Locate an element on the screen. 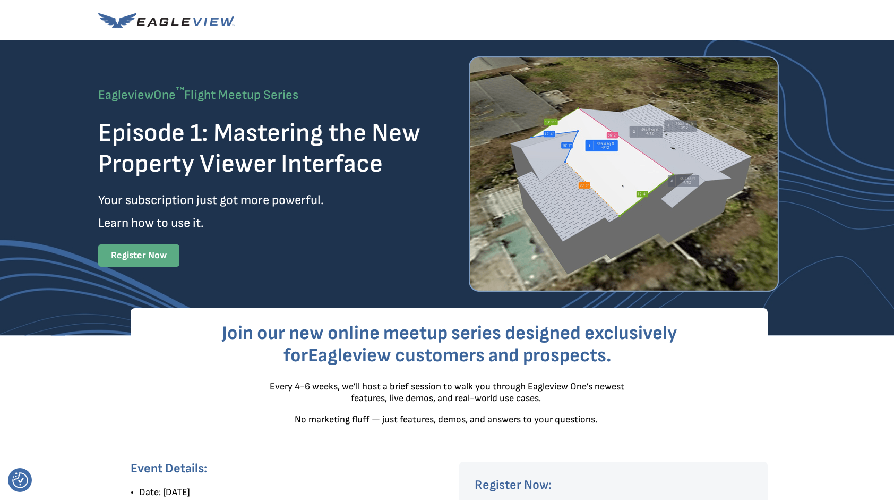 This screenshot has width=894, height=500. span: Flight Meetup Series is located at coordinates (241, 94).